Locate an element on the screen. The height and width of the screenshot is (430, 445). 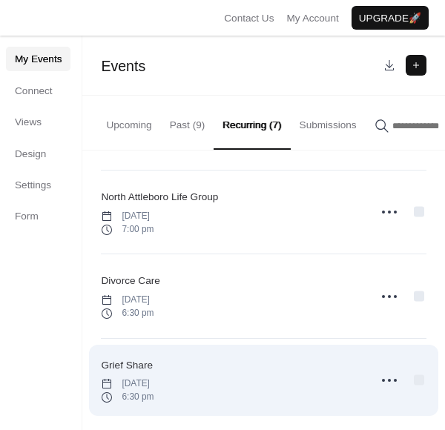
a: Divorce Care is located at coordinates (130, 281).